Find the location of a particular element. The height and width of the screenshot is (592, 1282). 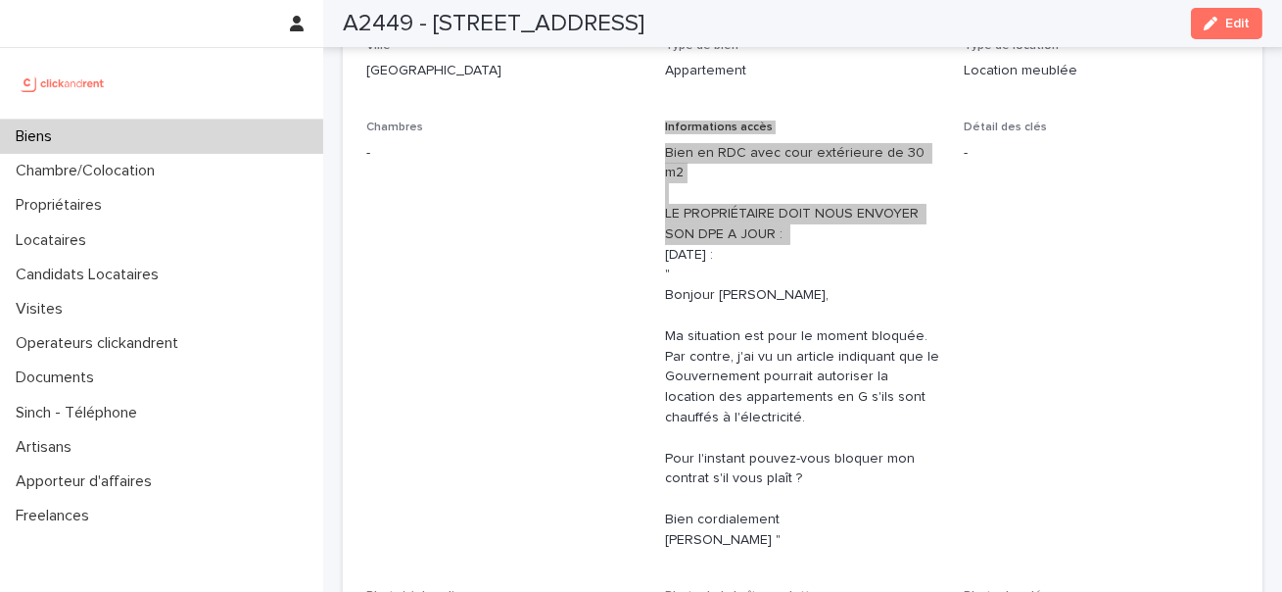

p: Appartement is located at coordinates (802, 71).